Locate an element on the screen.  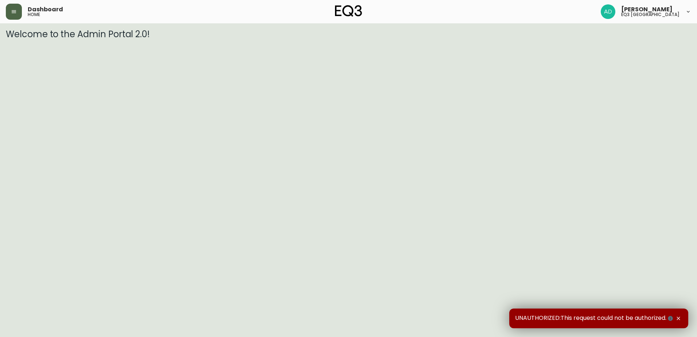
h5: home is located at coordinates (34, 15).